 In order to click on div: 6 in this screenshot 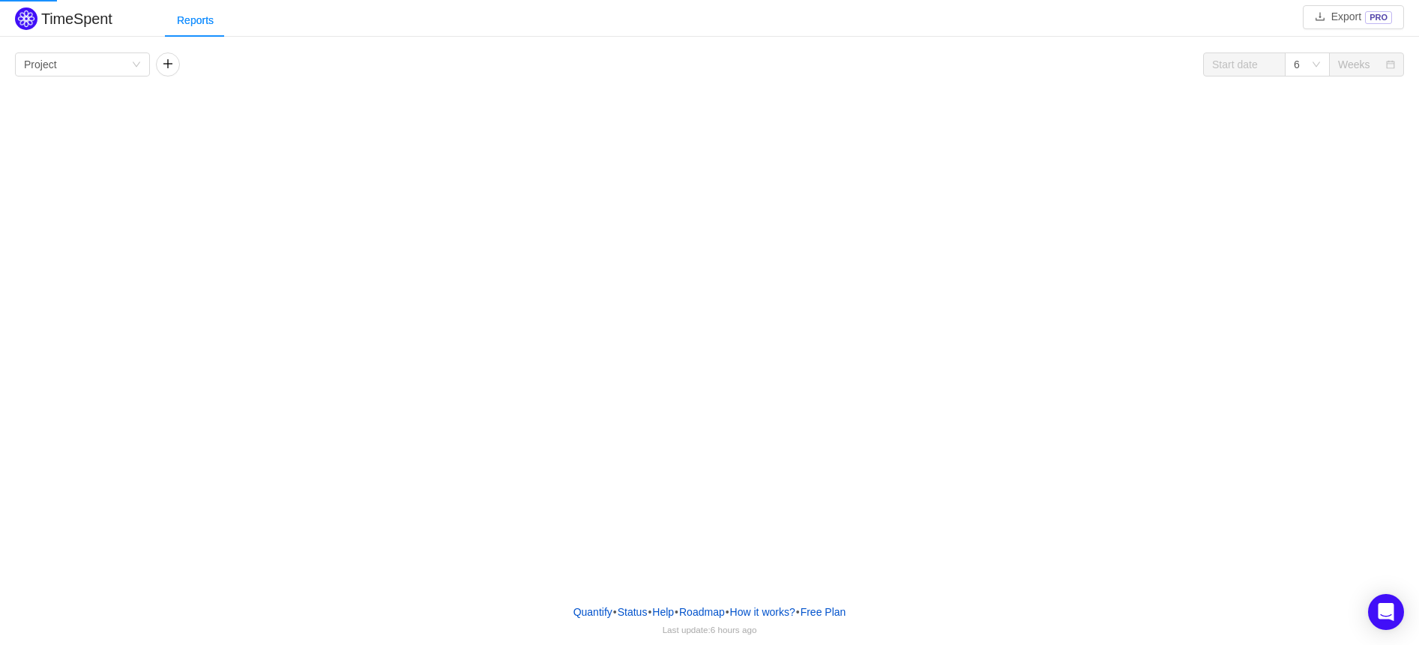, I will do `click(1297, 64)`.